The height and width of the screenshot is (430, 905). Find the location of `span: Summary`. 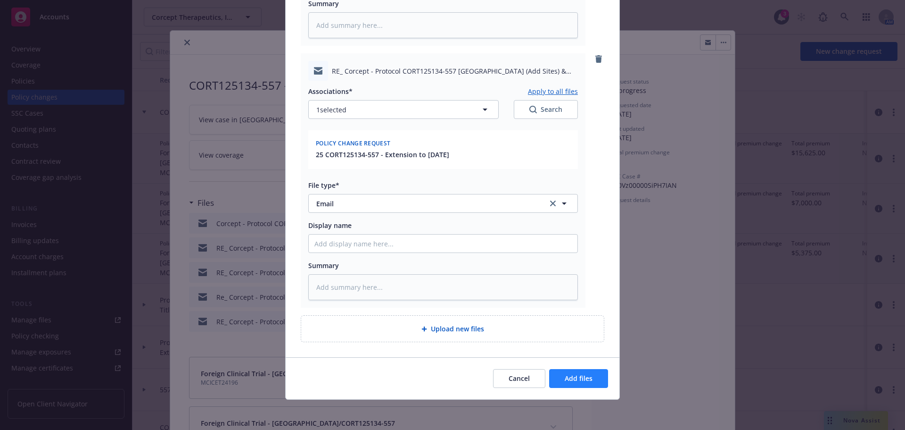

span: Summary is located at coordinates (323, 265).